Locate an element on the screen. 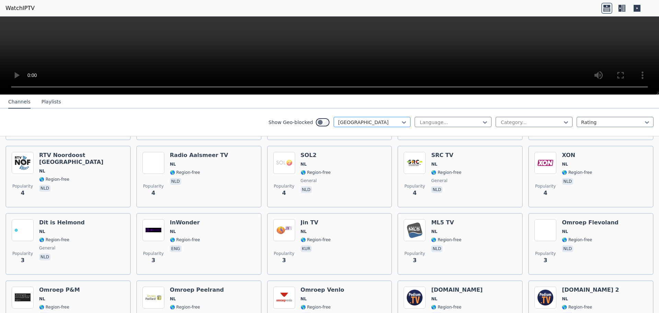 Image resolution: width=659 pixels, height=313 pixels. img: Omroep Peelrand is located at coordinates (153, 297).